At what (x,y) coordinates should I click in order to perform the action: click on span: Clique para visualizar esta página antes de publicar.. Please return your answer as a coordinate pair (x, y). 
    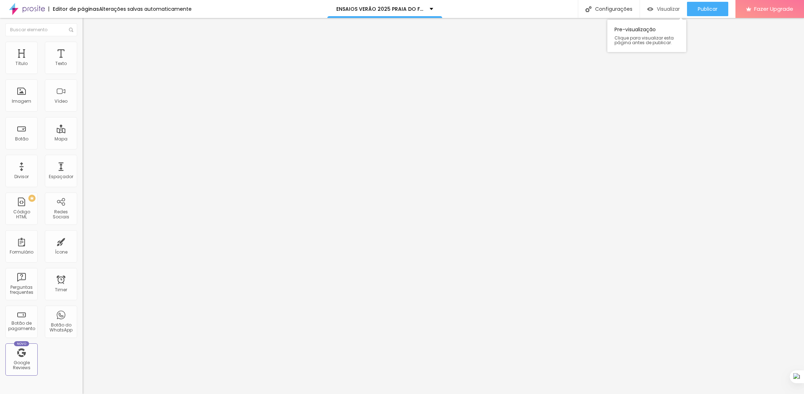
    Looking at the image, I should click on (647, 40).